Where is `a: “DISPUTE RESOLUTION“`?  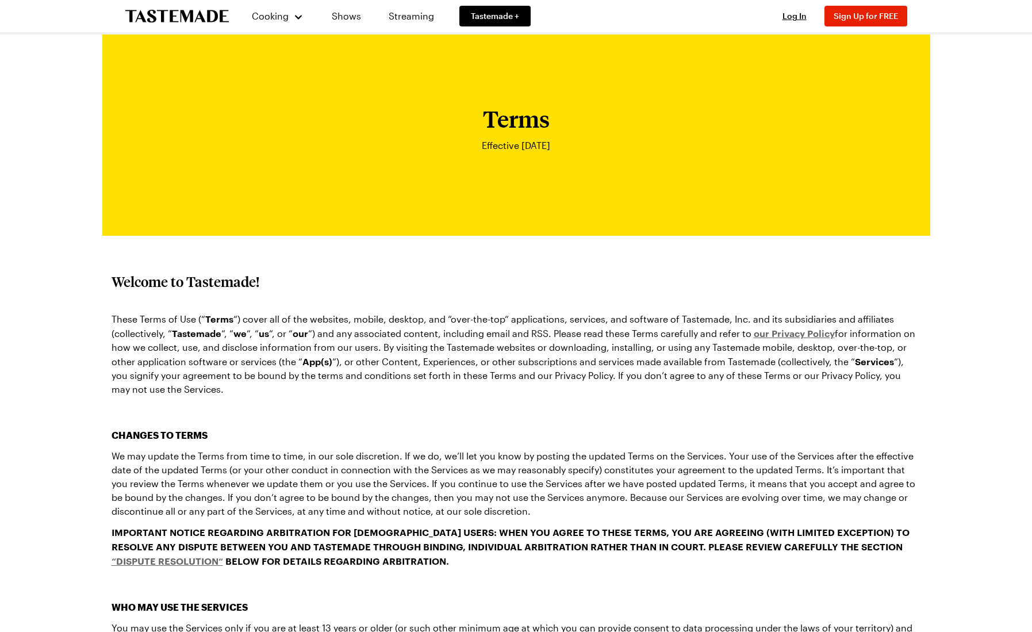
a: “DISPUTE RESOLUTION“ is located at coordinates (167, 561).